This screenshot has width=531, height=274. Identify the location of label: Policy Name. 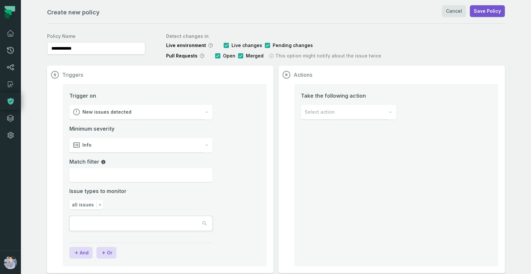
(96, 36).